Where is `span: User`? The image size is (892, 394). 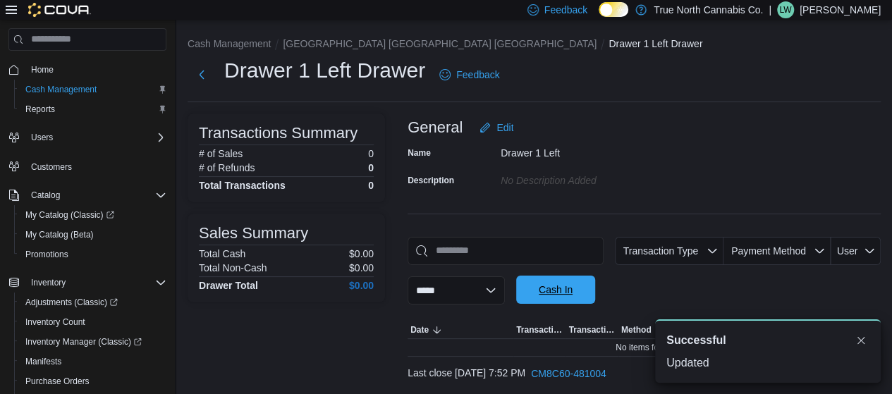 span: User is located at coordinates (848, 251).